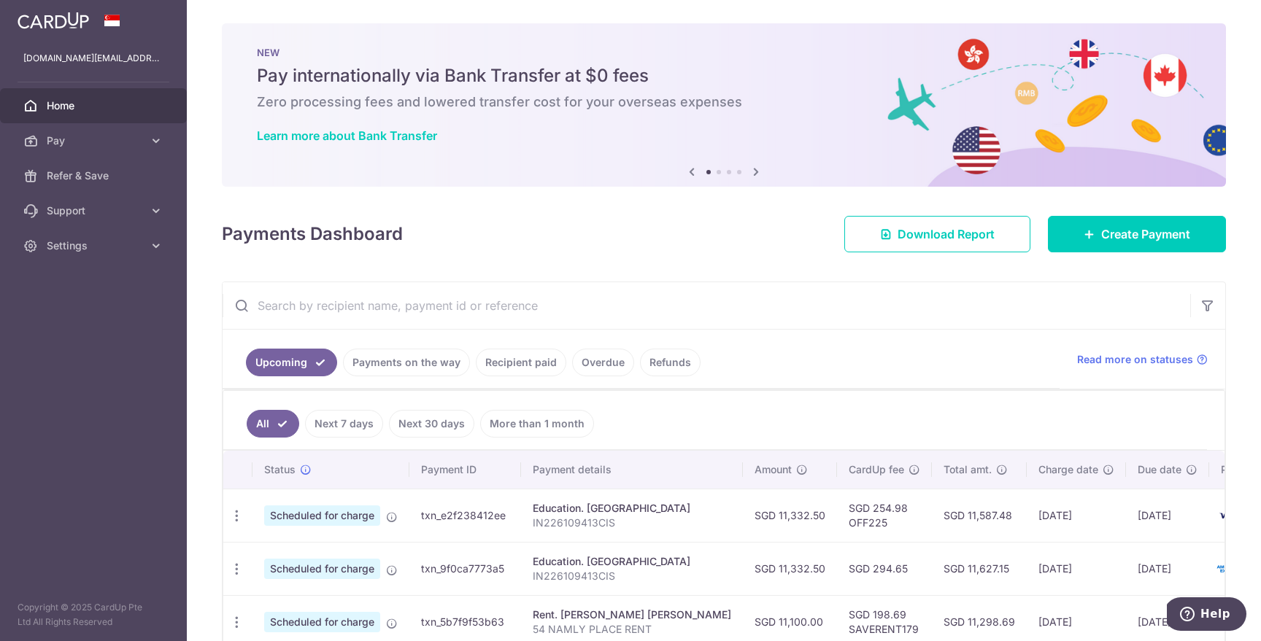 Image resolution: width=1261 pixels, height=641 pixels. What do you see at coordinates (979, 515) in the screenshot?
I see `td: SGD 11,587.48` at bounding box center [979, 515].